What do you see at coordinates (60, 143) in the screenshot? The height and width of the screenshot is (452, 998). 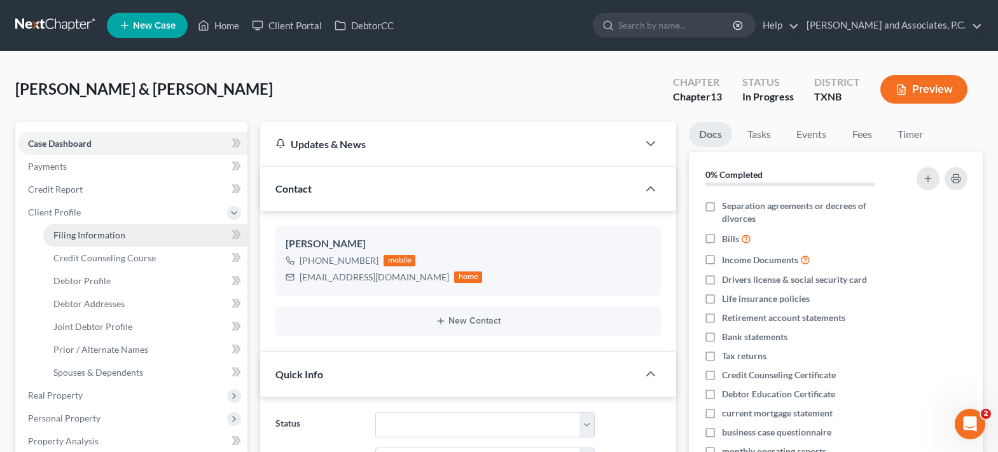 I see `span: Case Dashboard` at bounding box center [60, 143].